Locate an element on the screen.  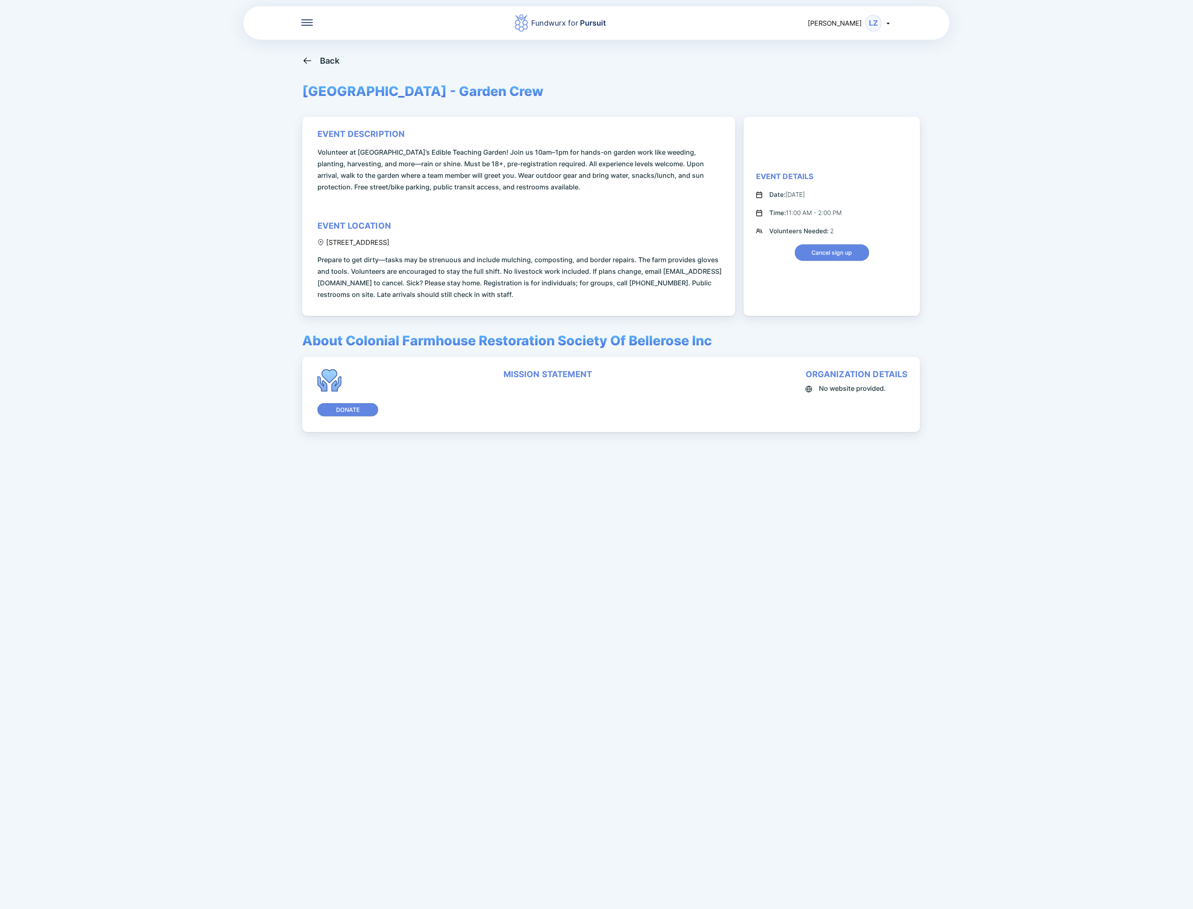
span: No website provided. is located at coordinates (853, 388).